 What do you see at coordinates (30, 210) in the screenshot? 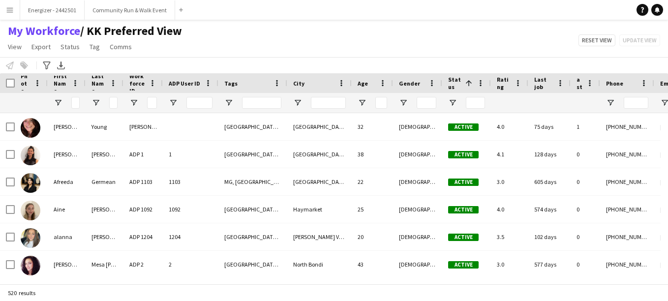
I see `img: Aine Lavelle` at bounding box center [30, 210].